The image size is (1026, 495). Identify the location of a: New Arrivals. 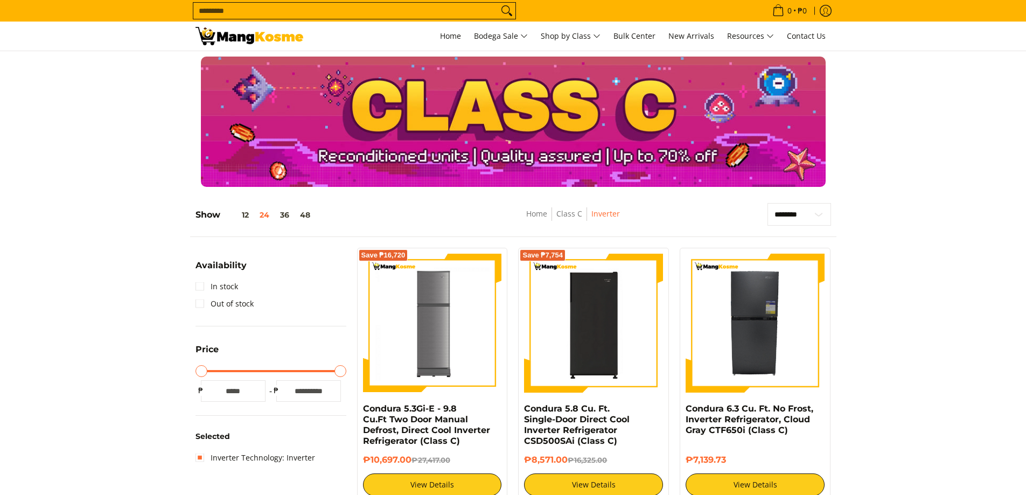
(691, 36).